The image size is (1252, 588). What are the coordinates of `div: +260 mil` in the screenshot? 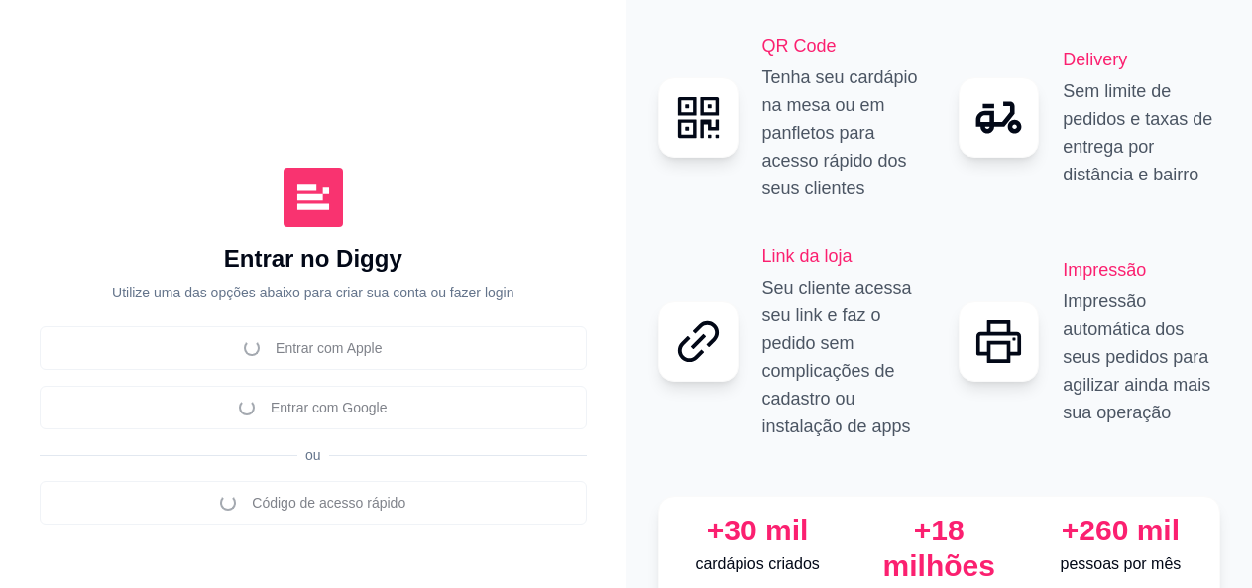 It's located at (1120, 530).